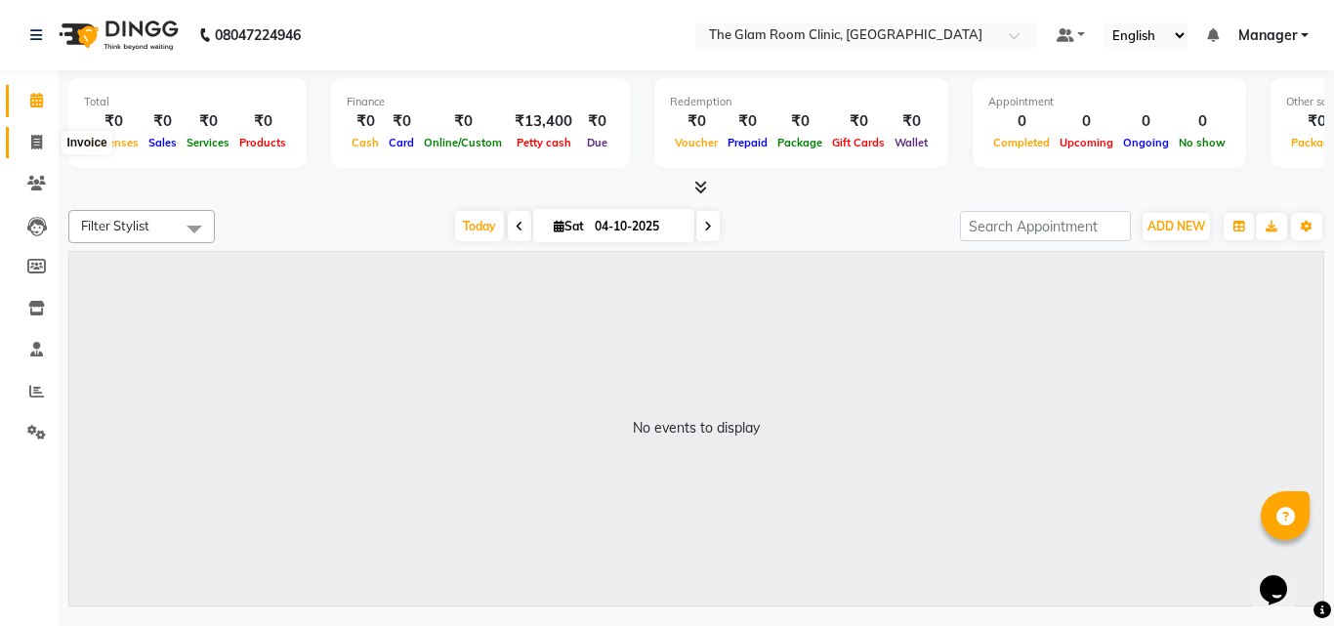 This screenshot has height=626, width=1334. I want to click on span: Package, so click(800, 143).